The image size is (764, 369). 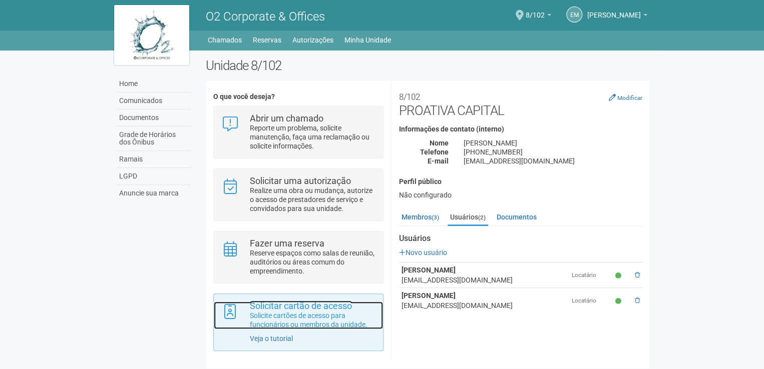 I want to click on strong: Abrir um chamado, so click(x=286, y=118).